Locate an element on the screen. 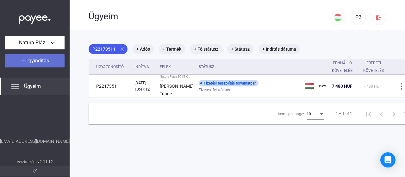 This screenshot has height=177, width=405. img: list.svg is located at coordinates (15, 86).